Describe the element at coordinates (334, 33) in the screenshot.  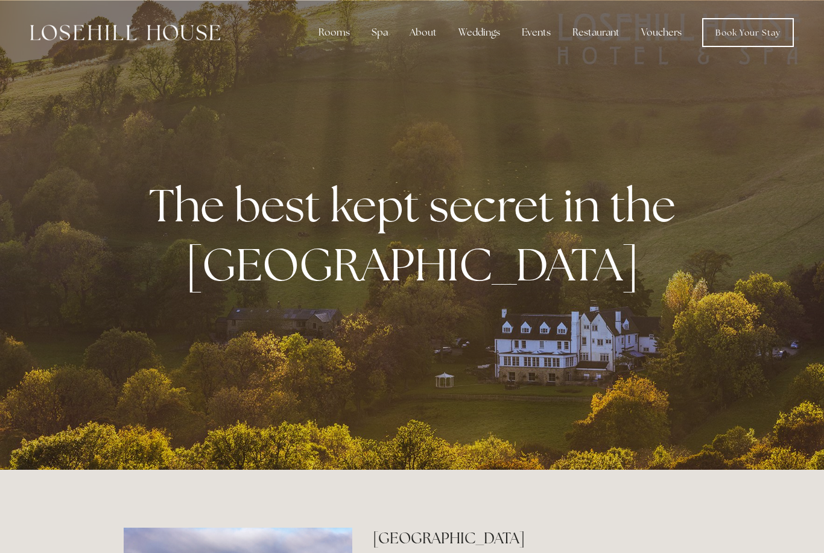
I see `div: Rooms` at that location.